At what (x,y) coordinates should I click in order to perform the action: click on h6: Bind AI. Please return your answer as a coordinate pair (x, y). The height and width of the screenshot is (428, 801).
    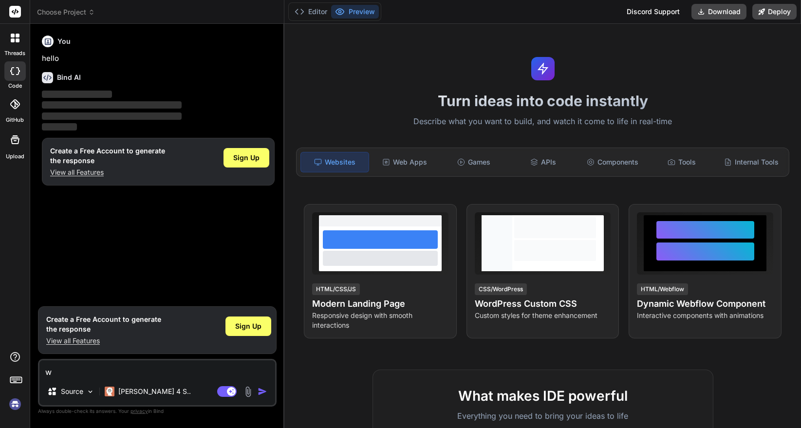
    Looking at the image, I should click on (69, 77).